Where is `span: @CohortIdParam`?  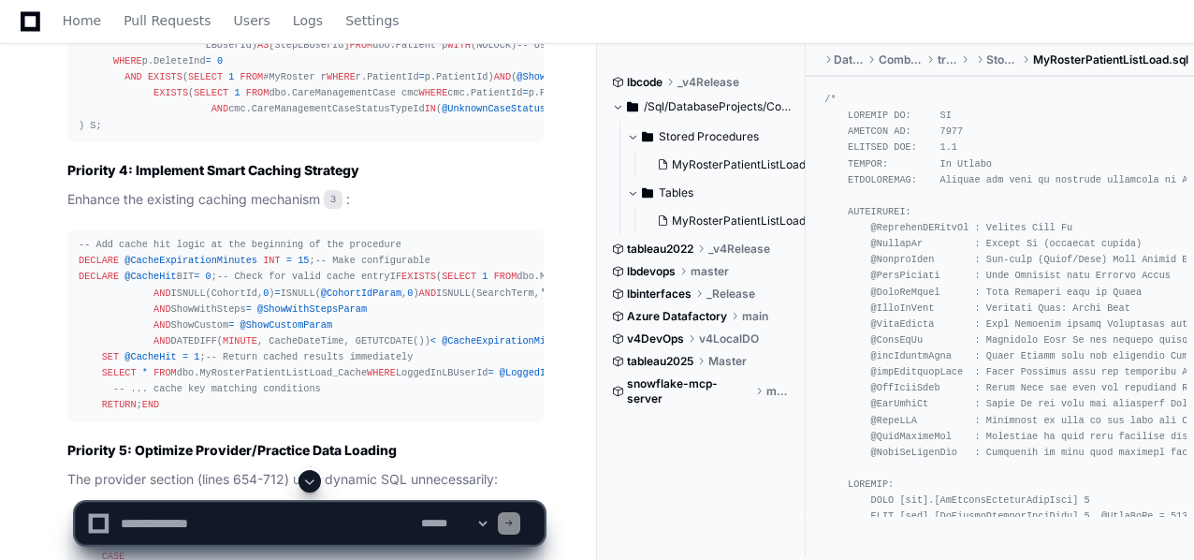
span: @CohortIdParam is located at coordinates (361, 293).